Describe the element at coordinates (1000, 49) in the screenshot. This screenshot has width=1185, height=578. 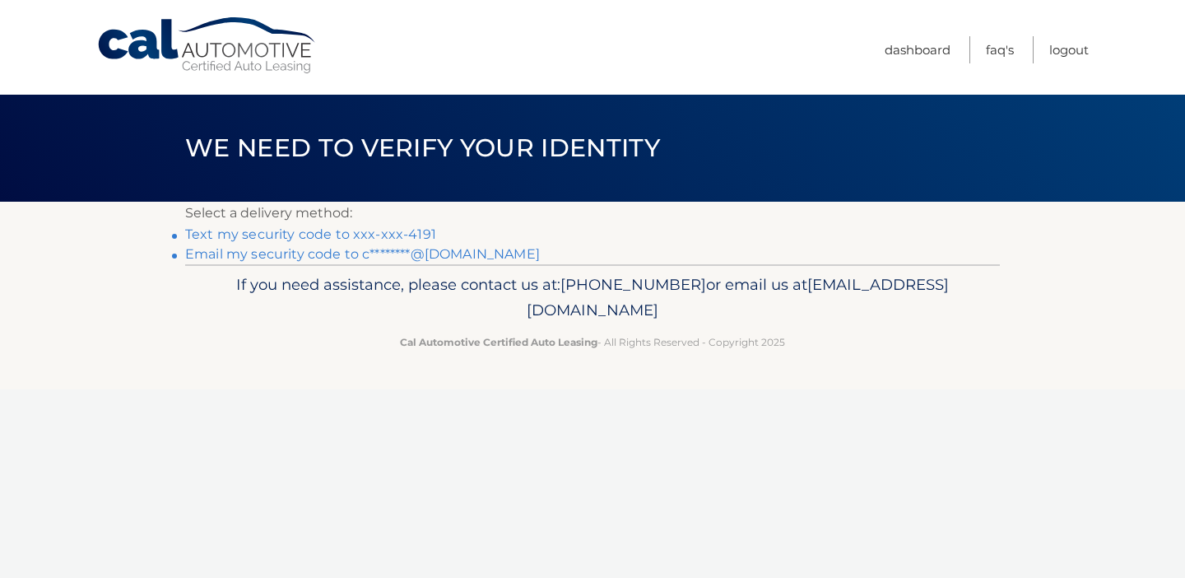
I see `a: FAQ's` at that location.